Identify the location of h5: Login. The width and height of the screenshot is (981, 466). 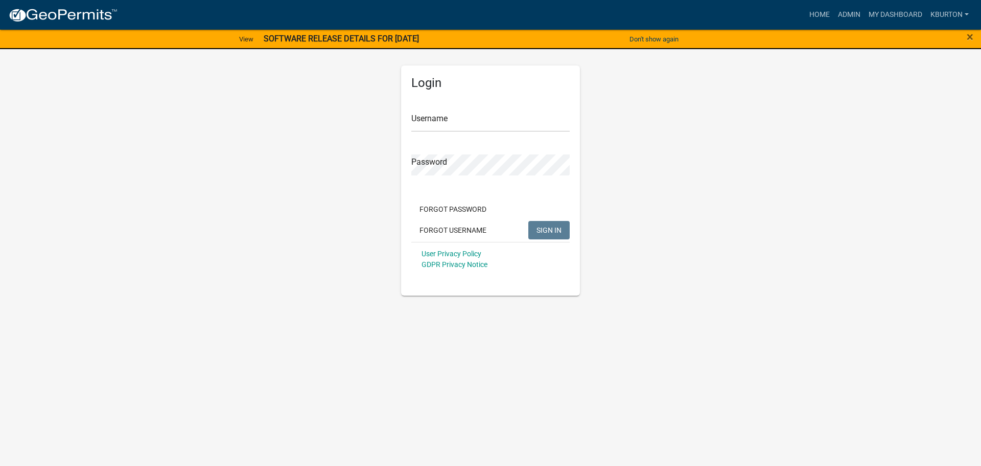
(491, 83).